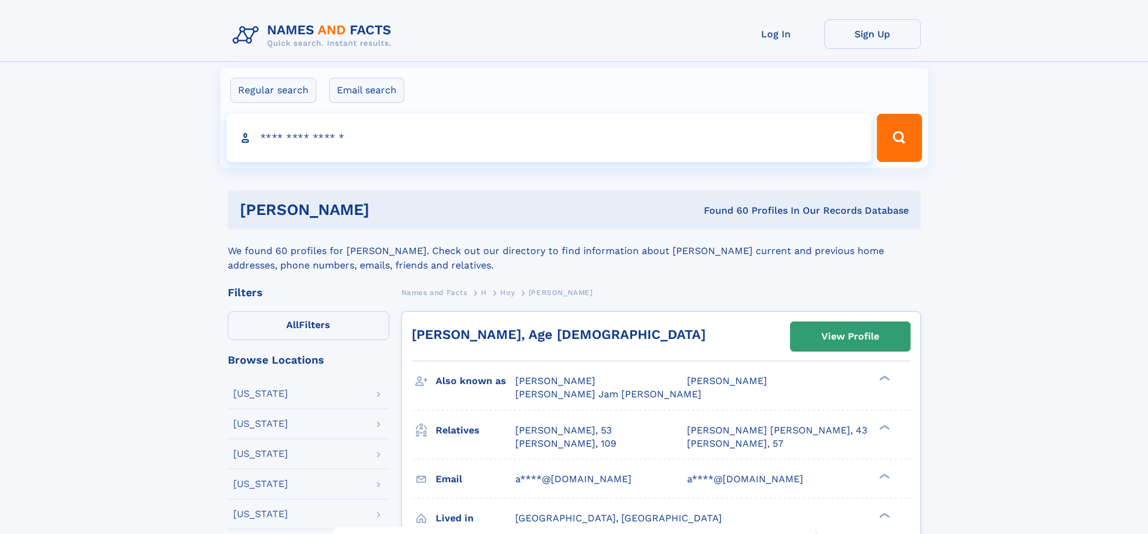 The image size is (1148, 534). I want to click on div: Filters, so click(308, 293).